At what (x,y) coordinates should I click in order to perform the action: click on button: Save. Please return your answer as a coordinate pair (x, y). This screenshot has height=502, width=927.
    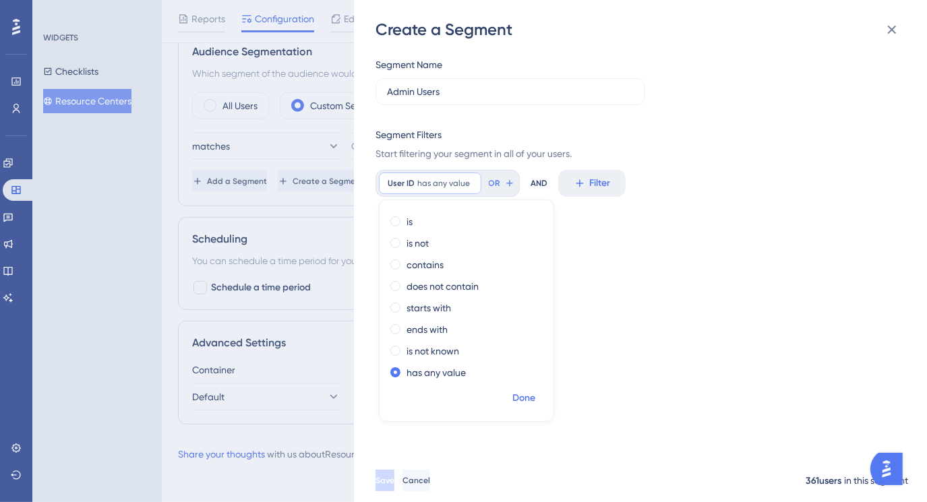
    Looking at the image, I should click on (385, 480).